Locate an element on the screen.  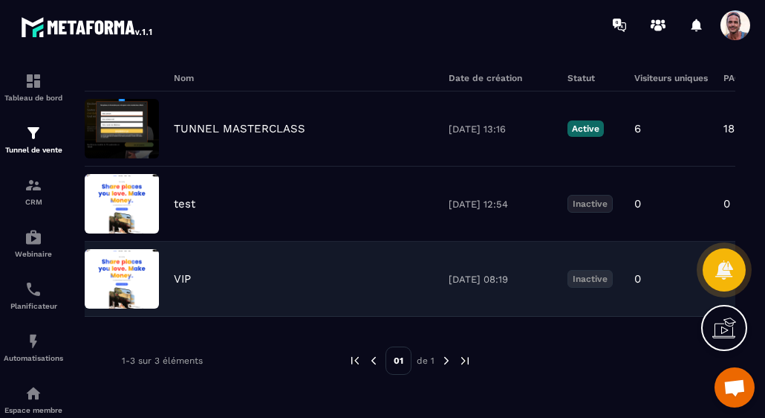
h6: Date de création is located at coordinates (501, 78).